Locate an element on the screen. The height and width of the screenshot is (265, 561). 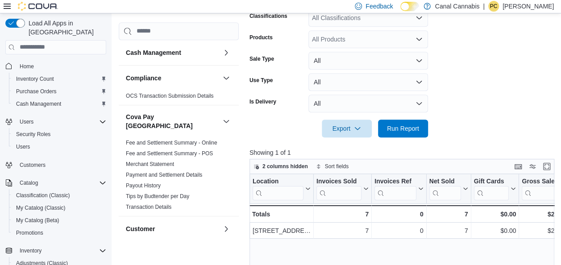
span: My Catalog (Classic) is located at coordinates (59, 208).